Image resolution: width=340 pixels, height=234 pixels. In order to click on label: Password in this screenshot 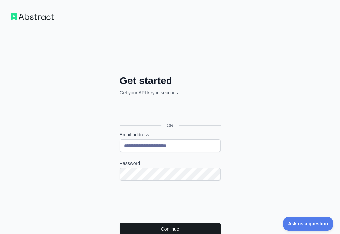, I will do `click(170, 163)`.